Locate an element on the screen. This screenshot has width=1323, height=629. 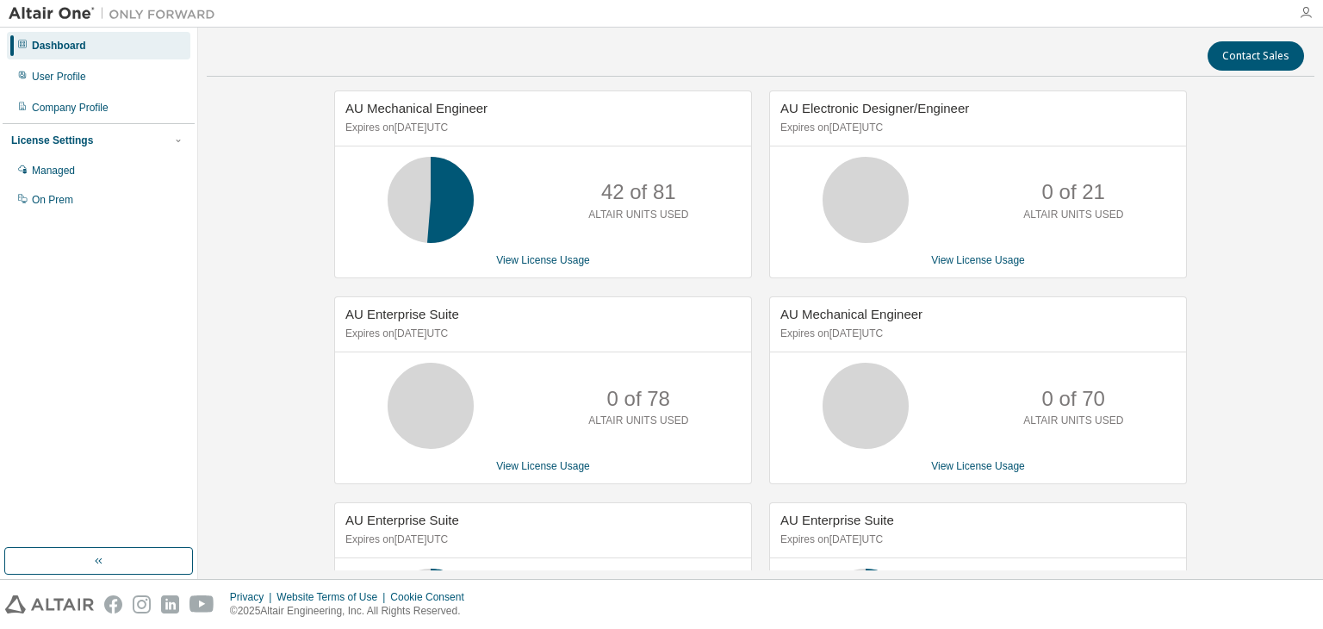
img: instagram.svg is located at coordinates (141, 604).